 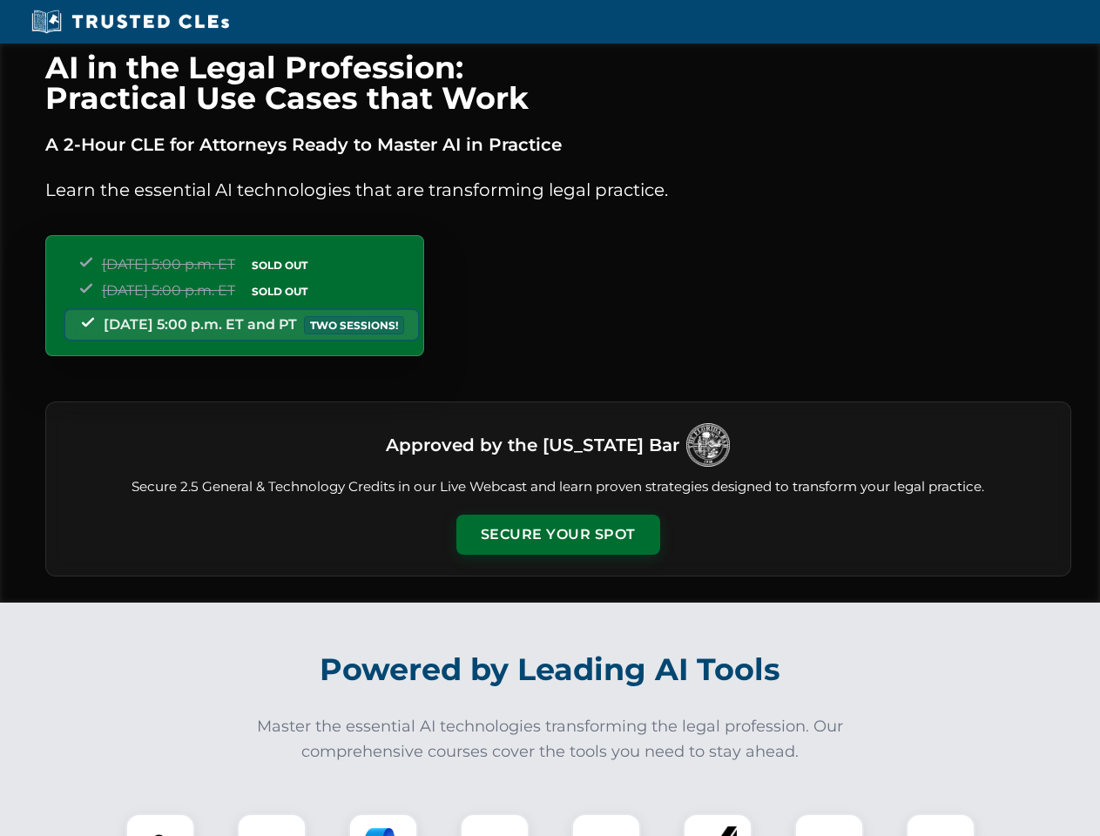 What do you see at coordinates (130, 22) in the screenshot?
I see `img: Trusted CLEs` at bounding box center [130, 22].